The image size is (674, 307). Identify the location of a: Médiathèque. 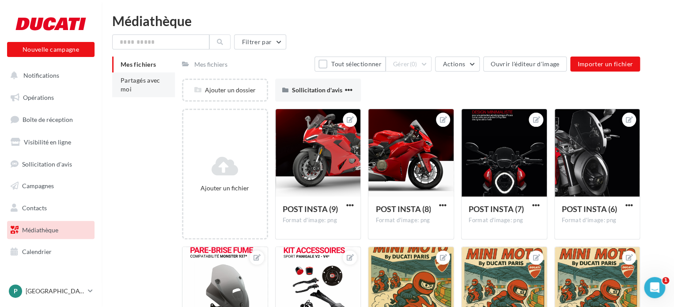
(51, 230).